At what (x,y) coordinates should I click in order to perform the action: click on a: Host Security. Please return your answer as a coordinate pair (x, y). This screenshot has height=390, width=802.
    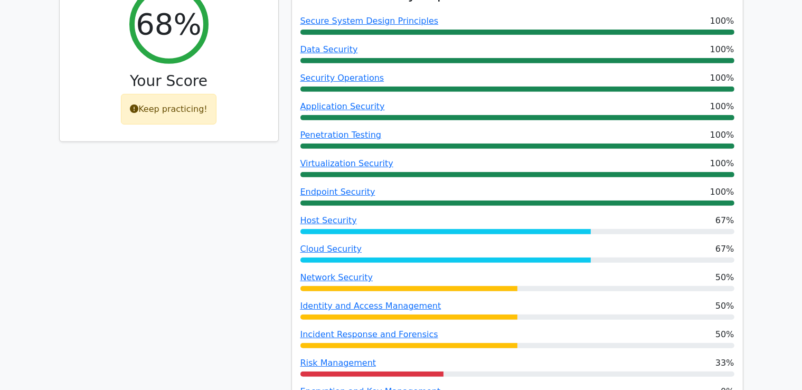
    Looking at the image, I should click on (328, 220).